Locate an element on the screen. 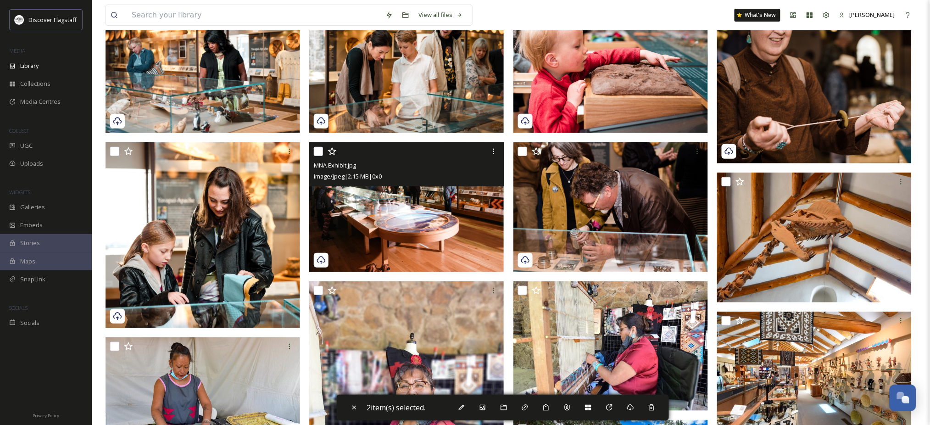  input: Search your library is located at coordinates (254, 15).